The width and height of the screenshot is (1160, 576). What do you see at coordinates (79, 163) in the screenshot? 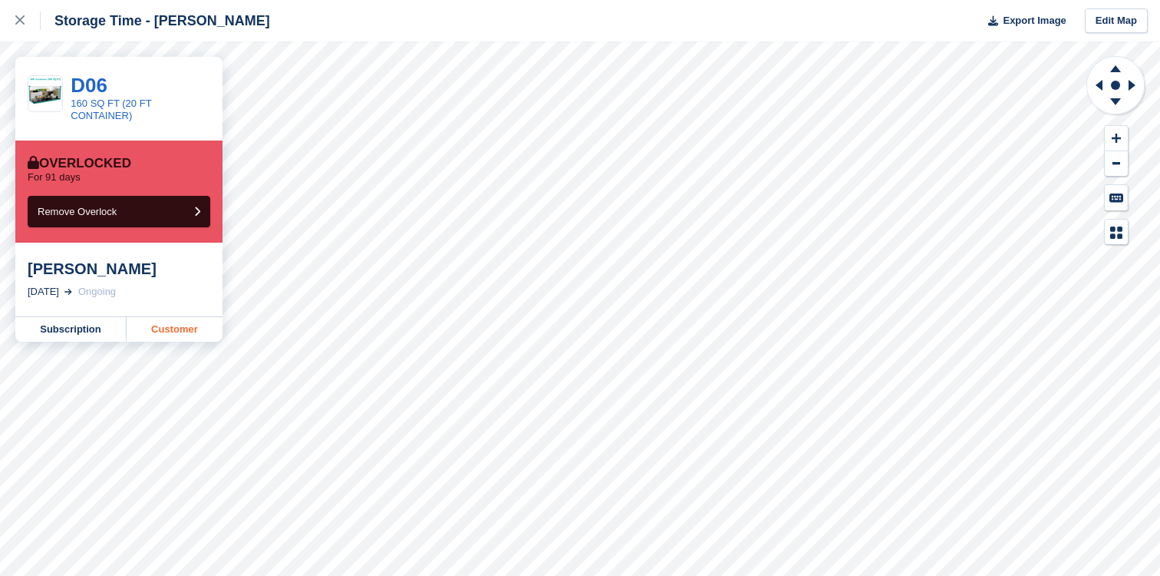
I see `div: Overlocked` at bounding box center [79, 163].